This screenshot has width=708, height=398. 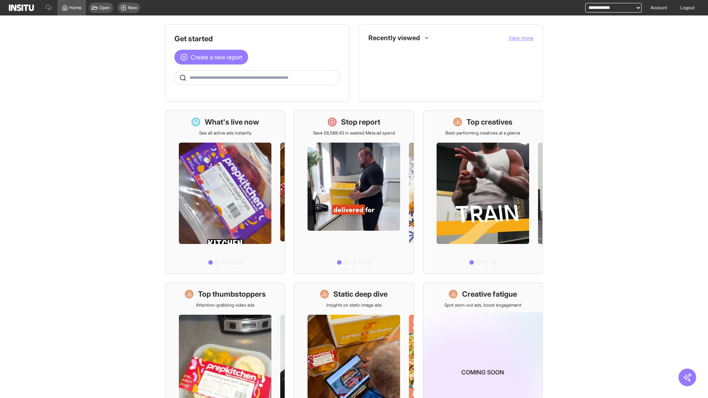 I want to click on span: Home, so click(x=75, y=8).